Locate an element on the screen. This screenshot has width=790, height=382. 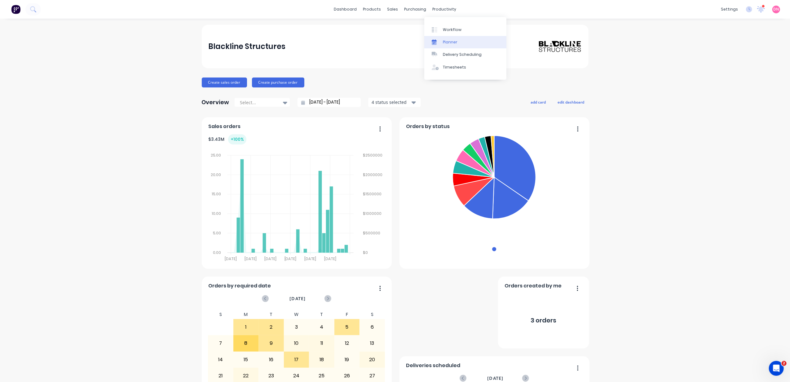
div: 9 is located at coordinates (271, 343).